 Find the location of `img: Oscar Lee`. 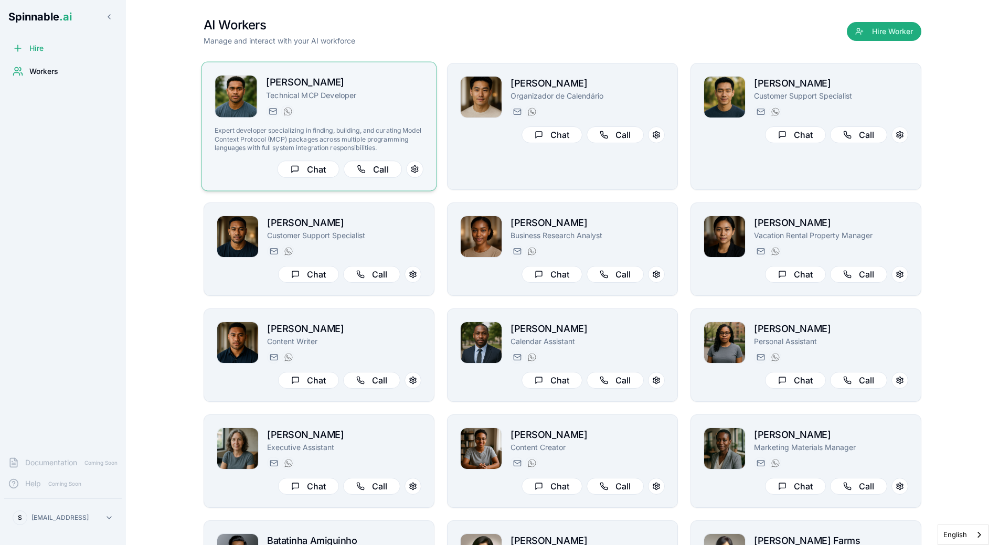

img: Oscar Lee is located at coordinates (725, 97).